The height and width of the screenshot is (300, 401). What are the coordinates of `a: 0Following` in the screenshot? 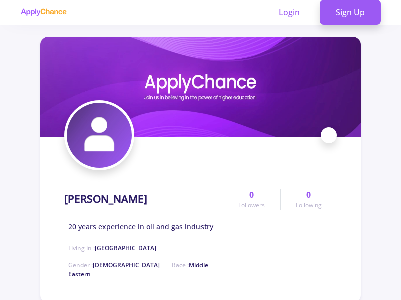 It's located at (308, 200).